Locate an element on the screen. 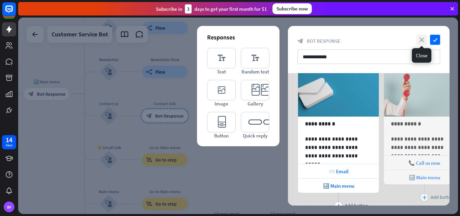 The width and height of the screenshot is (460, 216). button: Open LiveChat chat widget is located at coordinates (15, 13).